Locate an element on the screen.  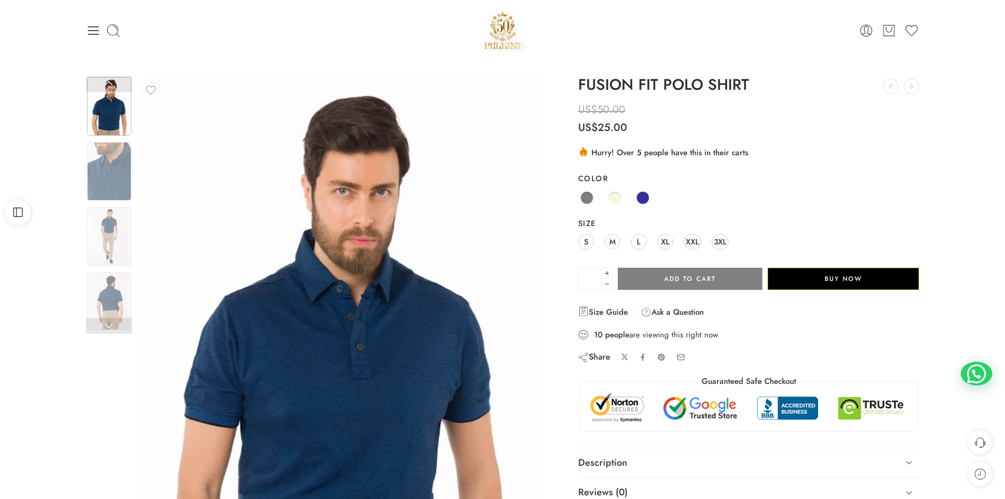
img: Pellini is located at coordinates (503, 30).